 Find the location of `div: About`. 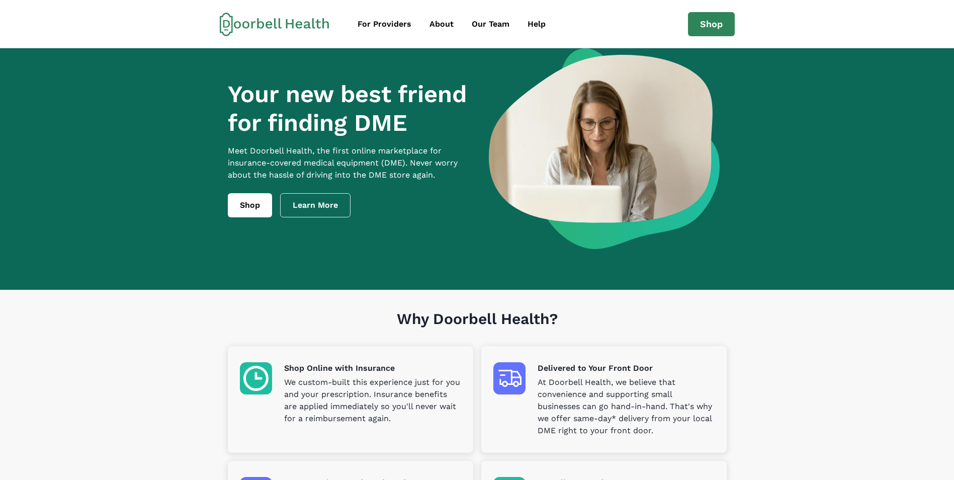

div: About is located at coordinates (442, 24).